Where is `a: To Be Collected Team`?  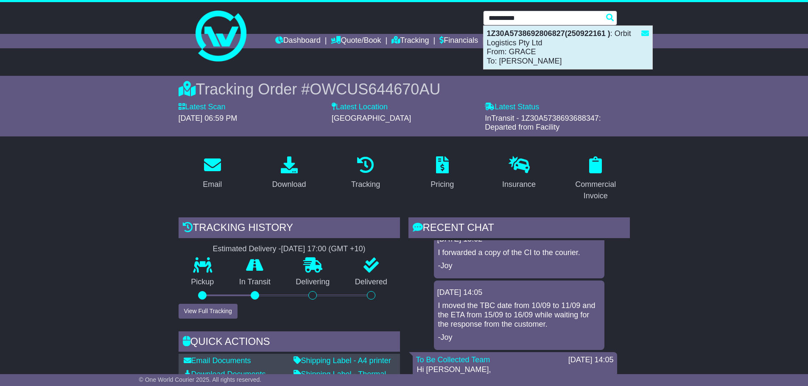
a: To Be Collected Team is located at coordinates (453, 360).